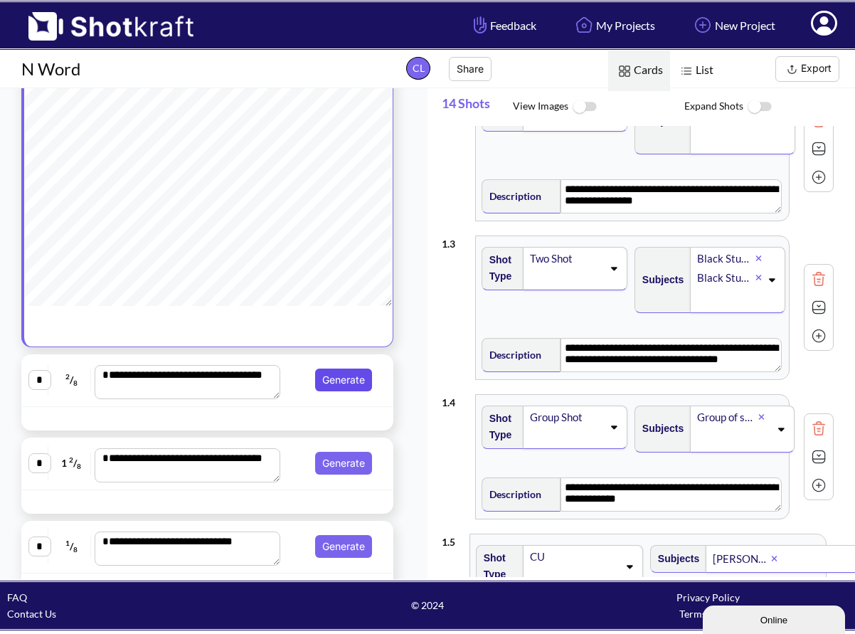 The width and height of the screenshot is (855, 634). Describe the element at coordinates (807, 69) in the screenshot. I see `button: Export` at that location.